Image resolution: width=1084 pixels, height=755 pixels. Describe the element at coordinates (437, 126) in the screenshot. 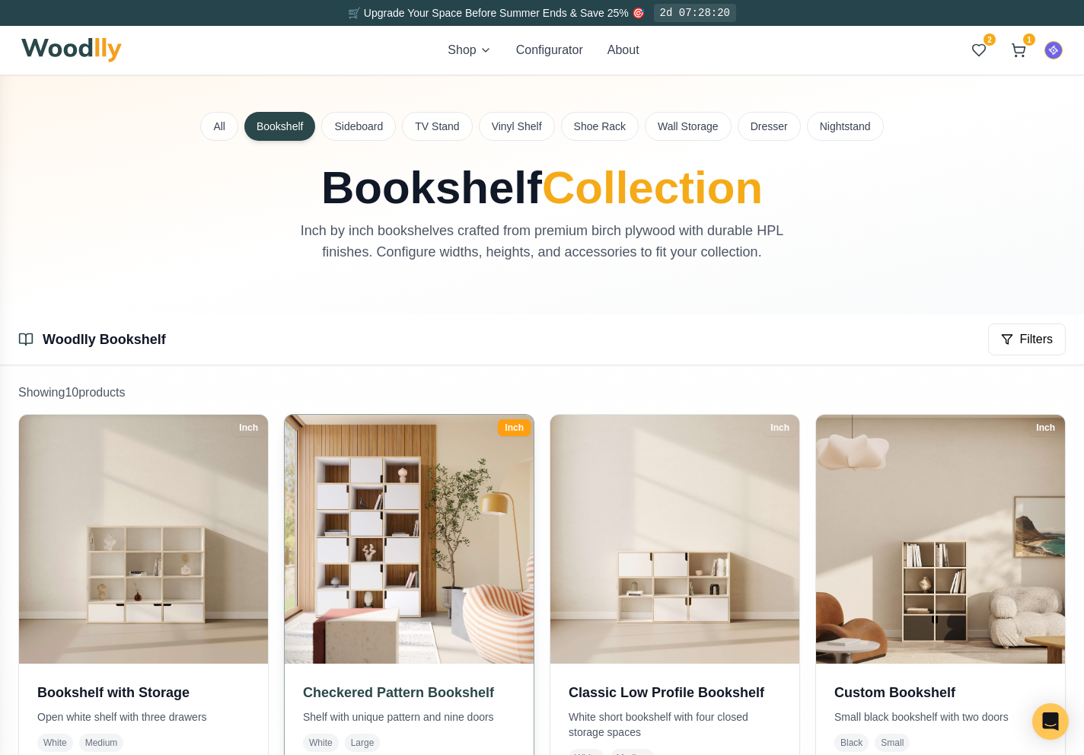

I see `button: TV Stand` at that location.